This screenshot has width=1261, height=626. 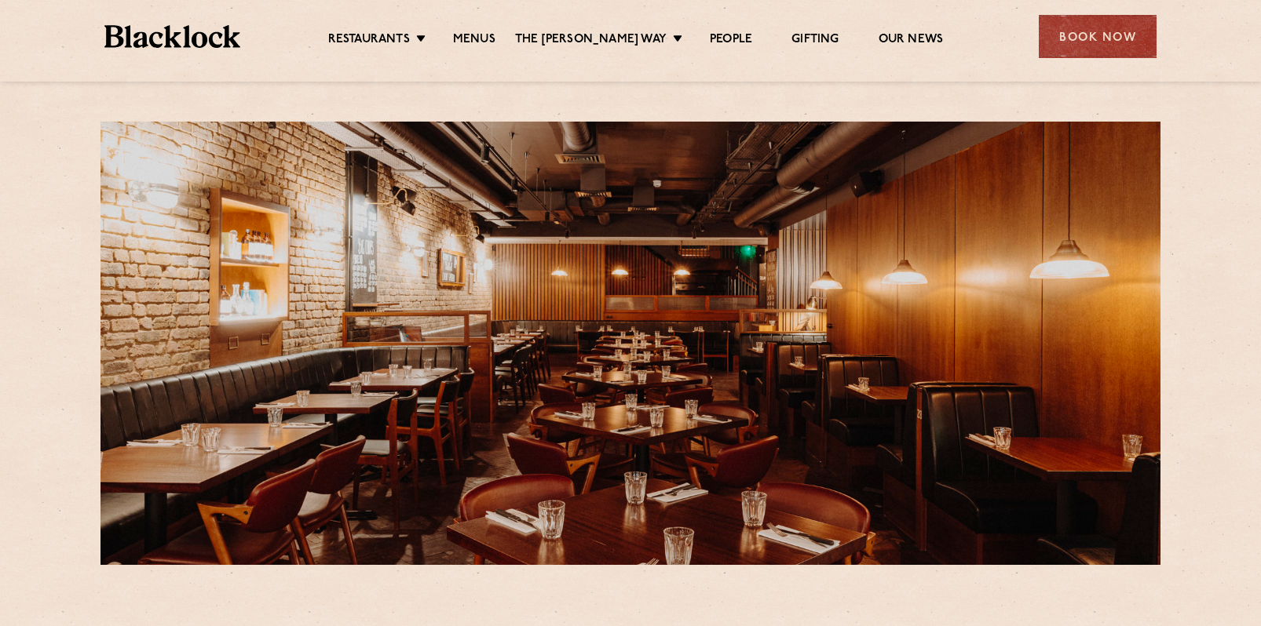 I want to click on a: People, so click(x=731, y=41).